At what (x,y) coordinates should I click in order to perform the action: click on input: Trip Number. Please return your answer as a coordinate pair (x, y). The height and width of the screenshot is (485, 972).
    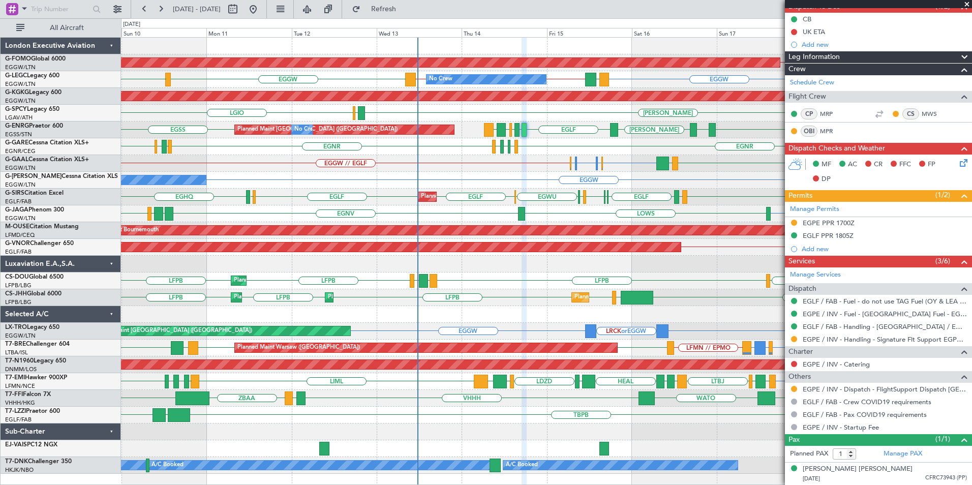
    Looking at the image, I should click on (60, 9).